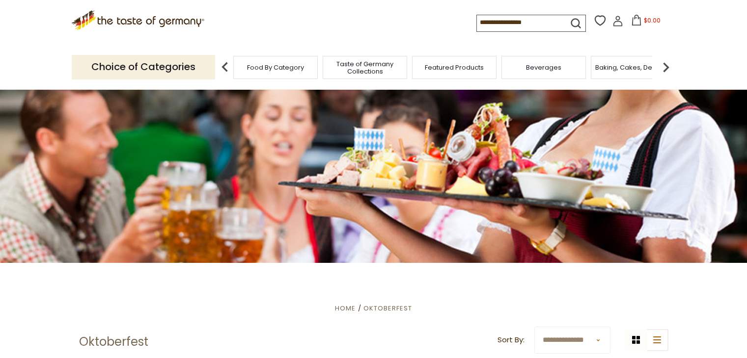 Image resolution: width=747 pixels, height=358 pixels. Describe the element at coordinates (275, 67) in the screenshot. I see `a: Food By Category` at that location.